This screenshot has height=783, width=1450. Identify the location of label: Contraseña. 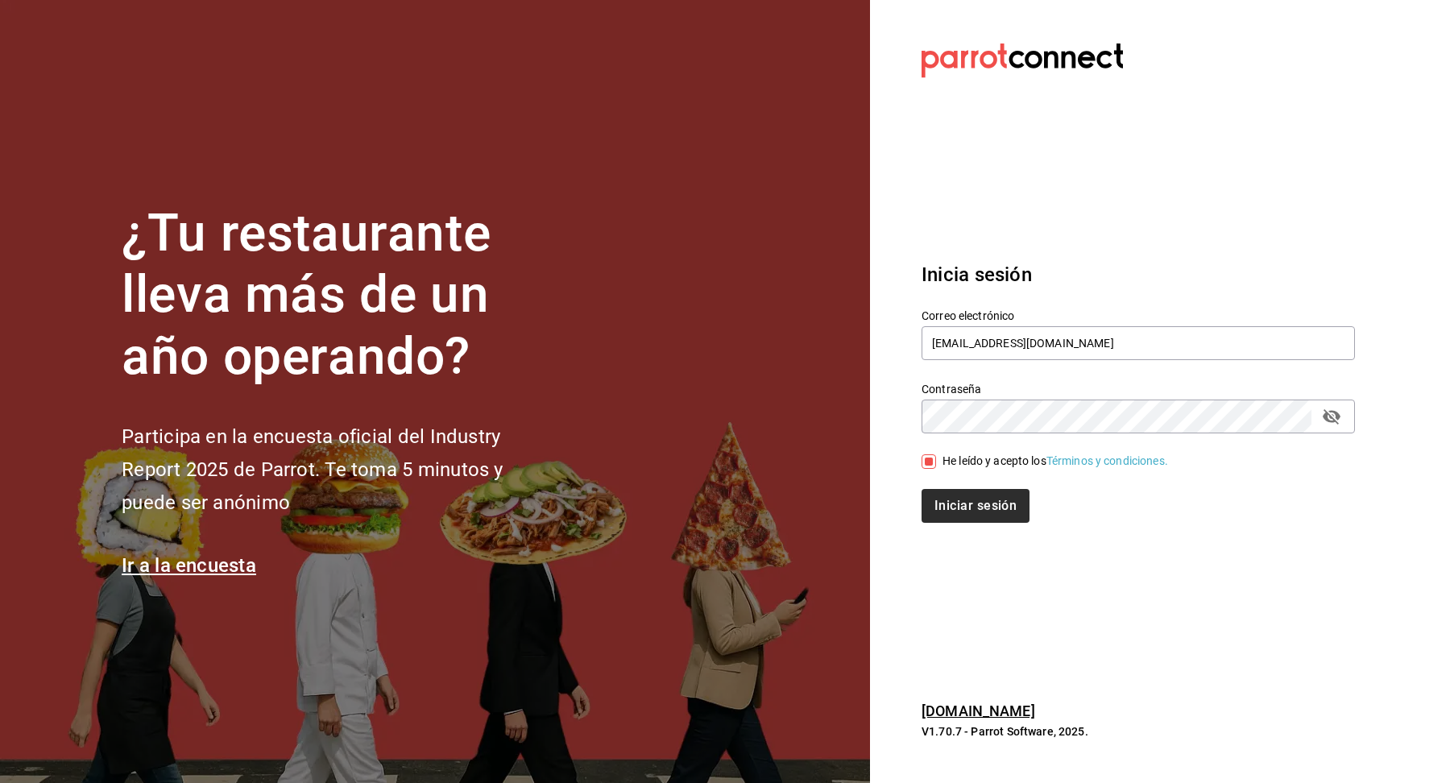
(1138, 388).